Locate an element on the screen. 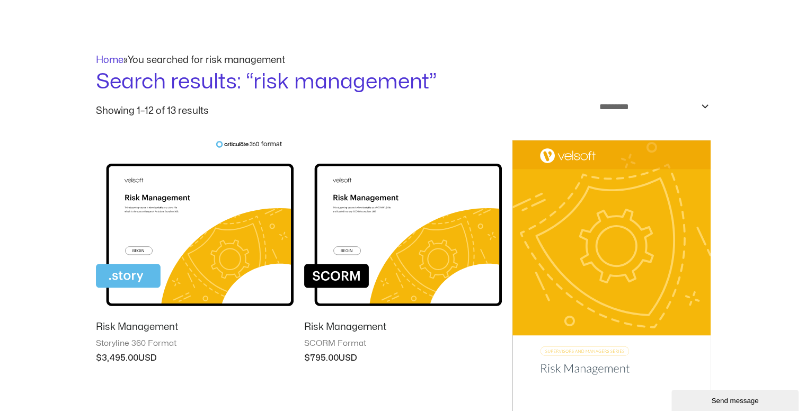  div: Send message is located at coordinates (64, 13).